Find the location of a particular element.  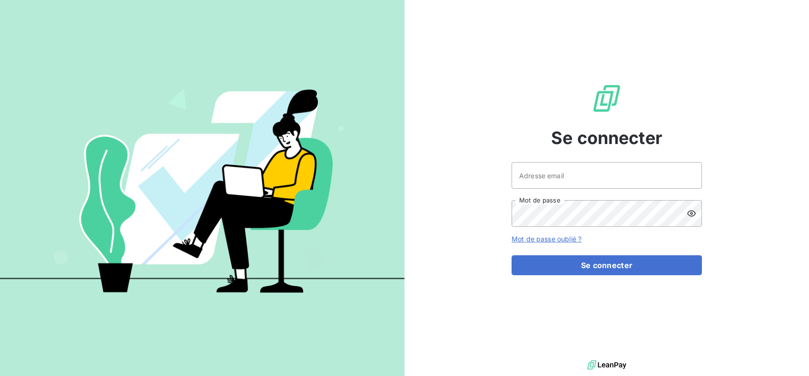

input: placeholder is located at coordinates (607, 176).